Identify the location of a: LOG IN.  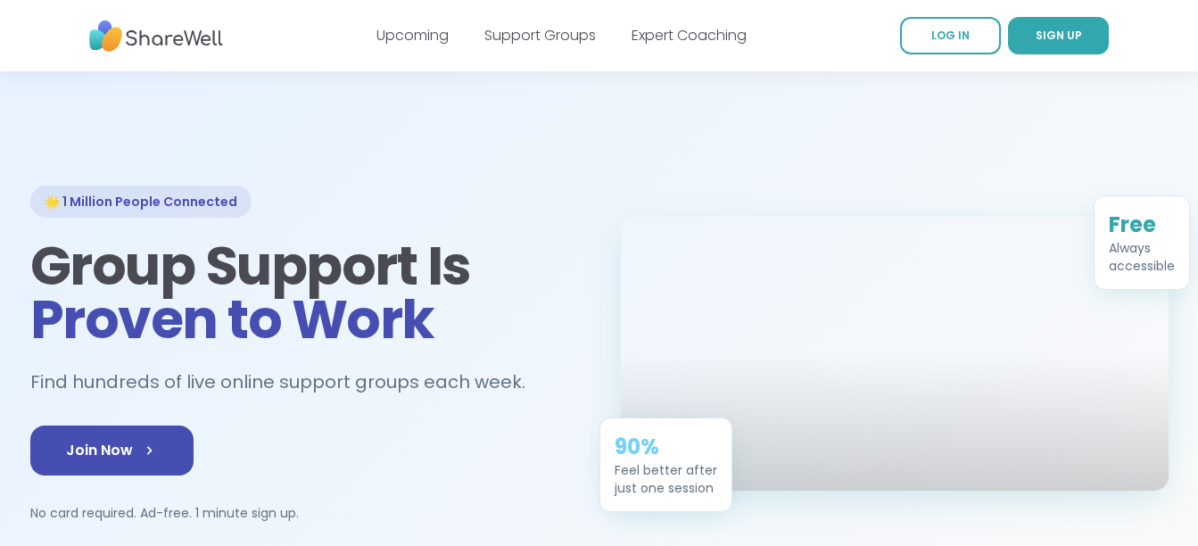
(950, 36).